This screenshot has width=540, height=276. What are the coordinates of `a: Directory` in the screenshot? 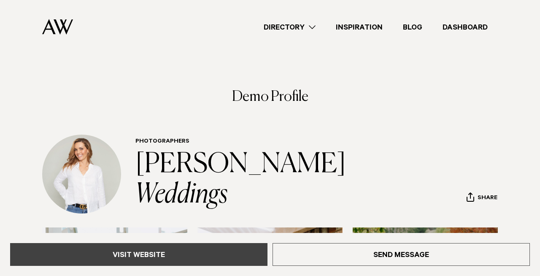 It's located at (289, 27).